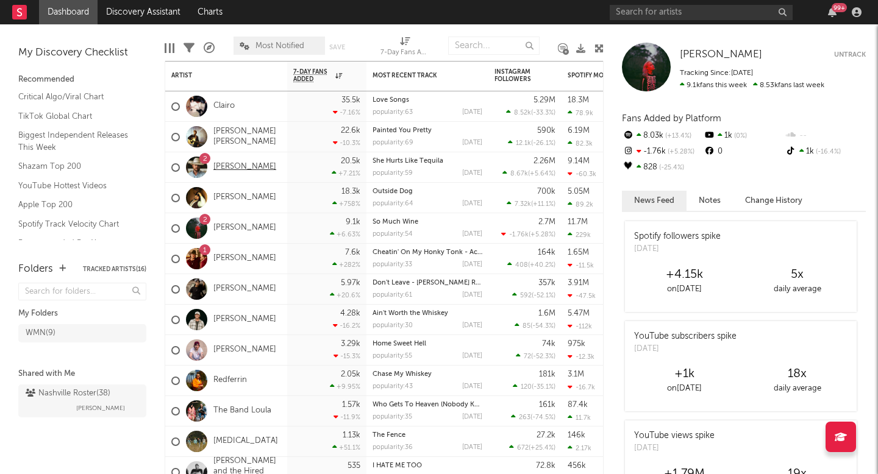 The height and width of the screenshot is (474, 878). What do you see at coordinates (391, 100) in the screenshot?
I see `a: Love Songs` at bounding box center [391, 100].